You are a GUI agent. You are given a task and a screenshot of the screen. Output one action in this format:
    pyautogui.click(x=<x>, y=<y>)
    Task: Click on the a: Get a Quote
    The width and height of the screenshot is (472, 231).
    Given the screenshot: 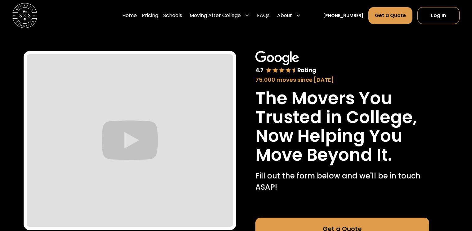 What is the action you would take?
    pyautogui.click(x=390, y=16)
    